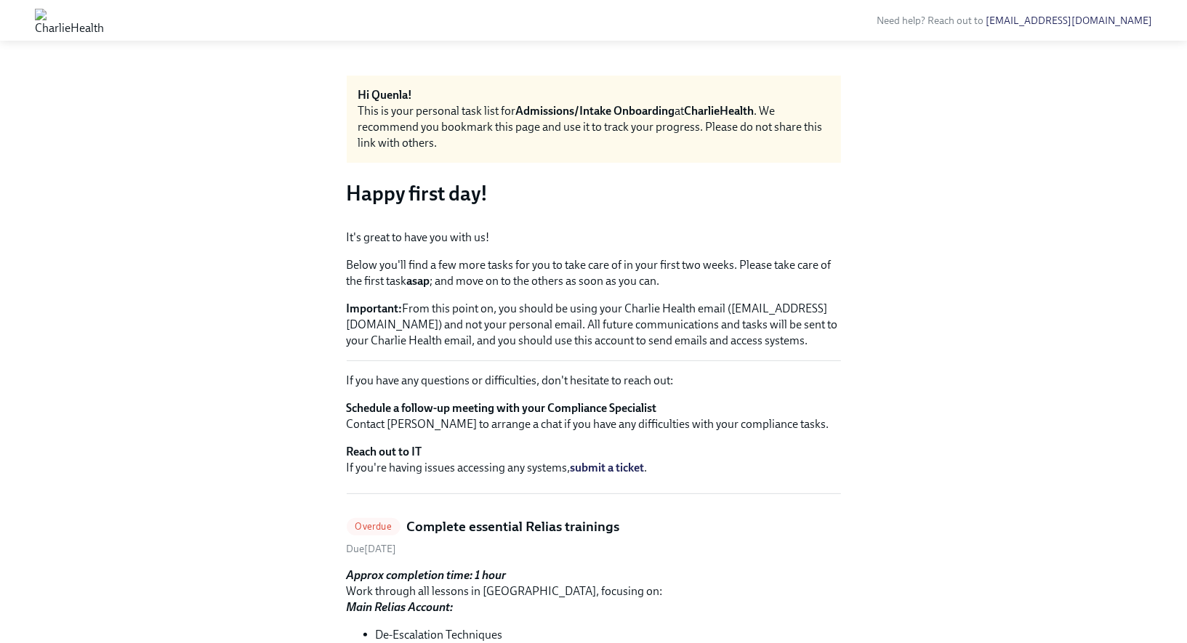 The height and width of the screenshot is (643, 1187). Describe the element at coordinates (594, 127) in the screenshot. I see `div: This is your personal task list for at . We recommend you bookmark this page and use it to track ...` at that location.